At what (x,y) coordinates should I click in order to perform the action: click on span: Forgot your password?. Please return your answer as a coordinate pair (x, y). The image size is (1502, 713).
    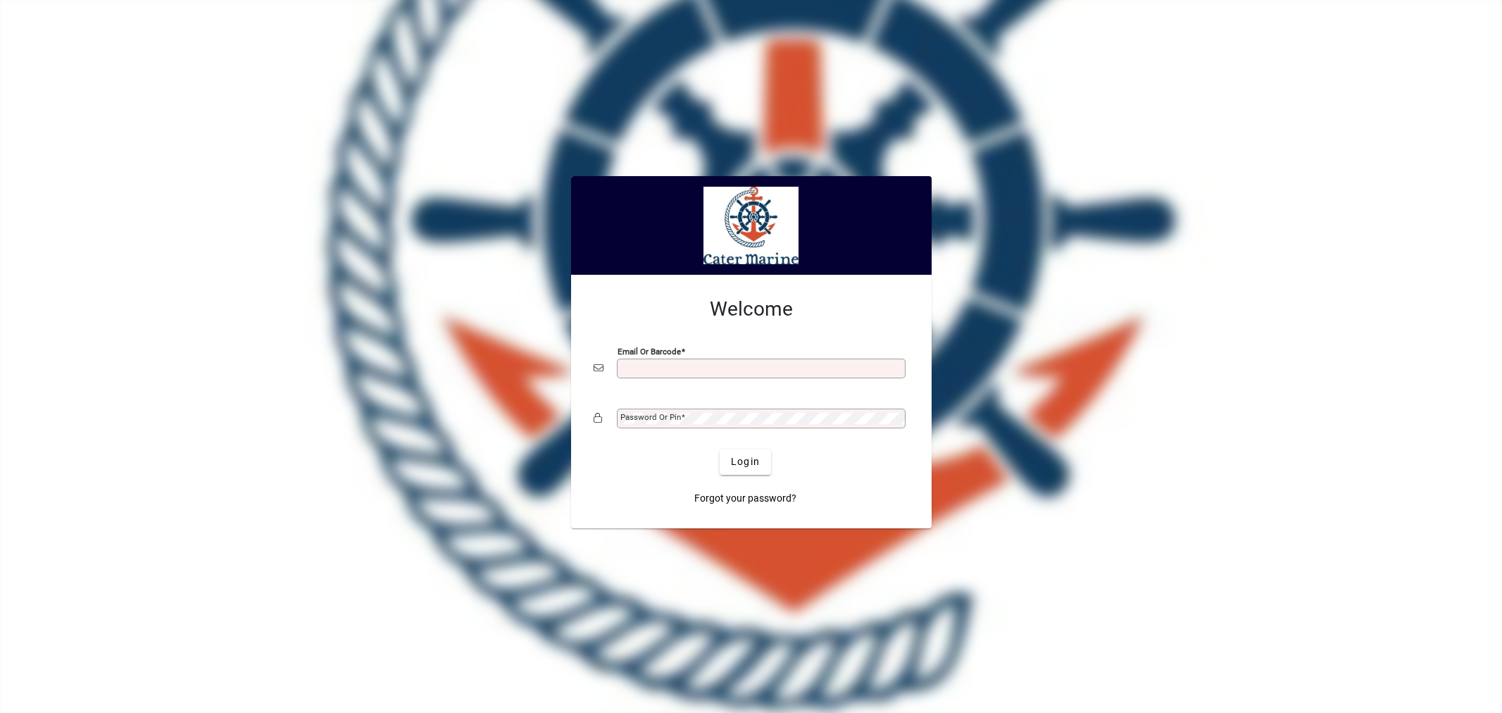
    Looking at the image, I should click on (745, 498).